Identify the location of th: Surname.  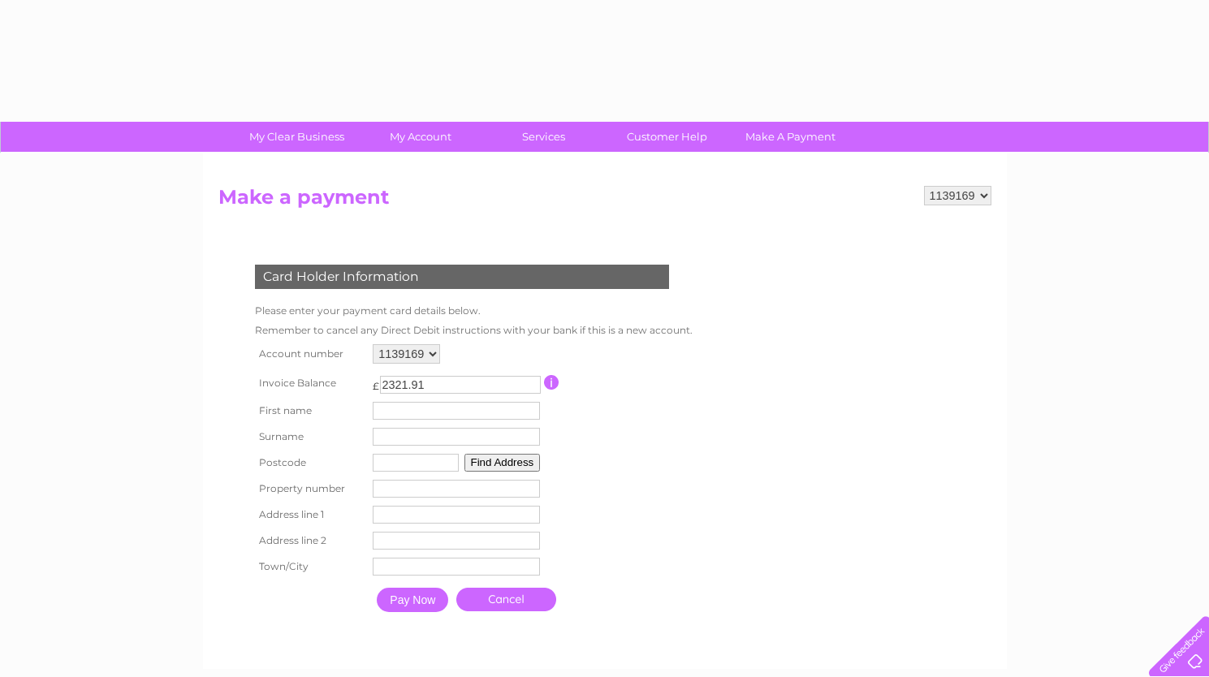
(310, 437).